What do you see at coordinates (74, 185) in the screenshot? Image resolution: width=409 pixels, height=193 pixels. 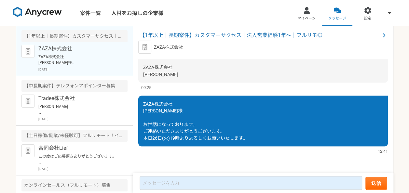 I see `div: オンラインセールス（フルリモート）募集` at bounding box center [74, 185].